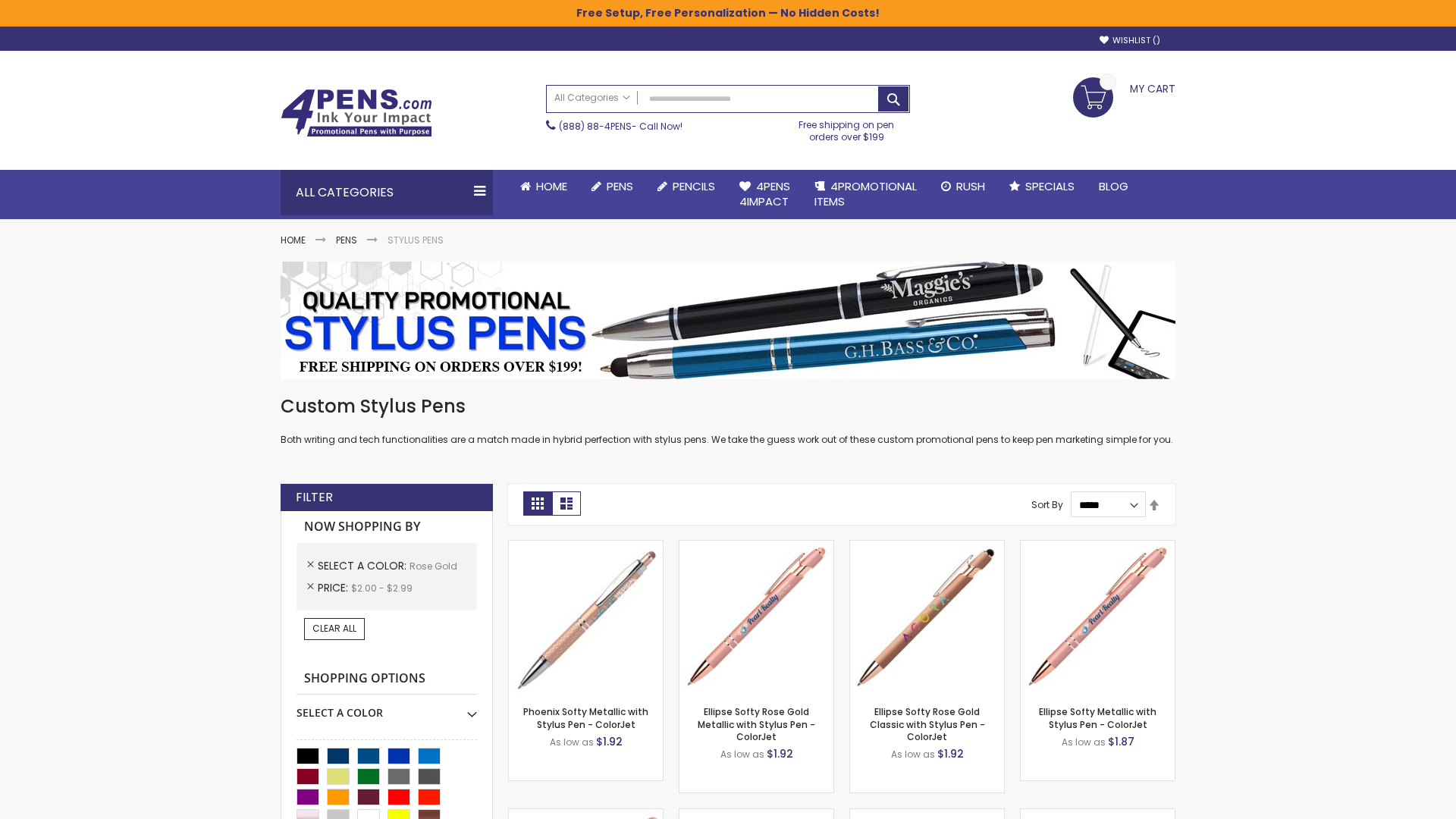  What do you see at coordinates (1097, 546) in the screenshot?
I see `a: Ellipse Softy Metallic with Stylus Pen - ColorJet-Rose Gold` at bounding box center [1097, 546].